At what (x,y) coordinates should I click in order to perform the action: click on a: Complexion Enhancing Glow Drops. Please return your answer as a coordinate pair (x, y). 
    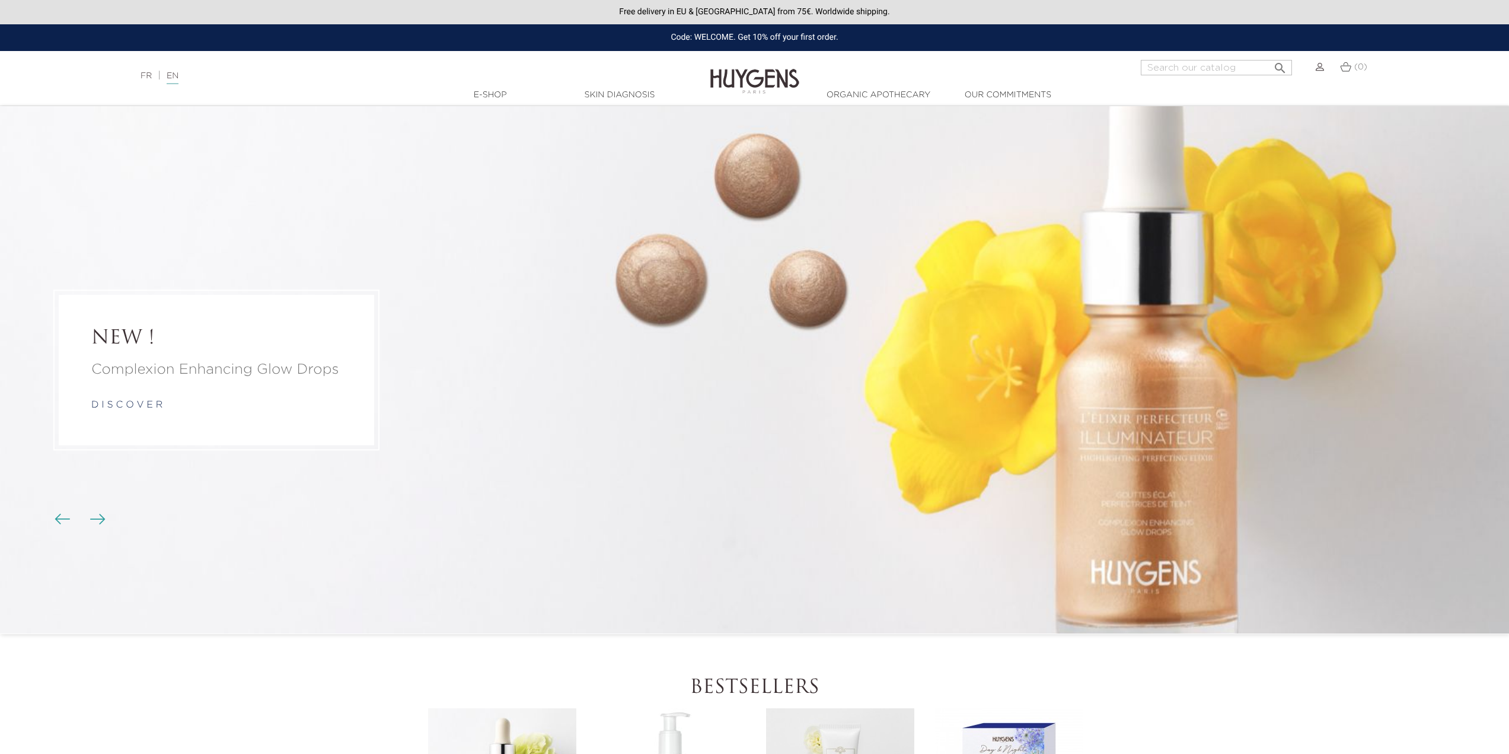
    Looking at the image, I should click on (216, 370).